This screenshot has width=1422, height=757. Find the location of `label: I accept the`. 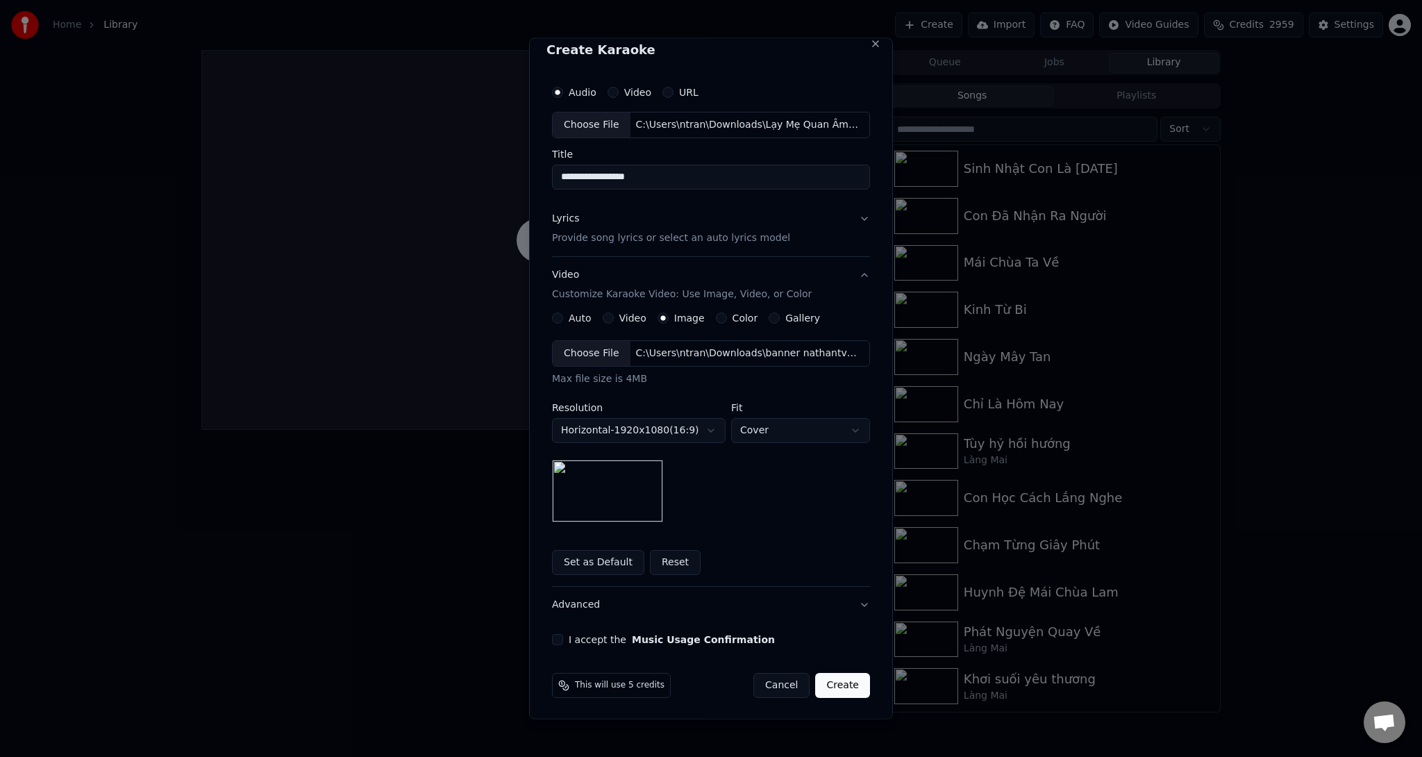

label: I accept the is located at coordinates (672, 639).